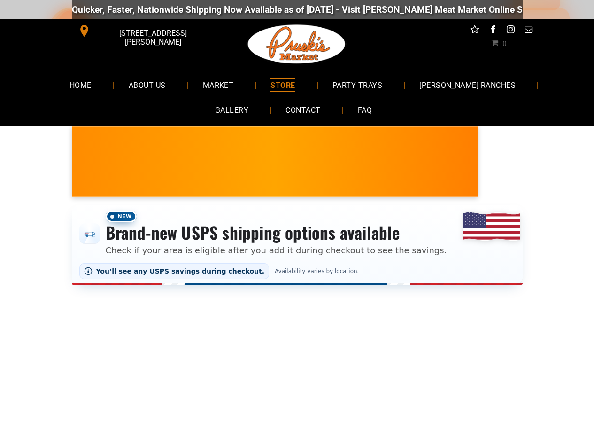 The height and width of the screenshot is (422, 594). Describe the element at coordinates (492, 31) in the screenshot. I see `a: facebook` at that location.